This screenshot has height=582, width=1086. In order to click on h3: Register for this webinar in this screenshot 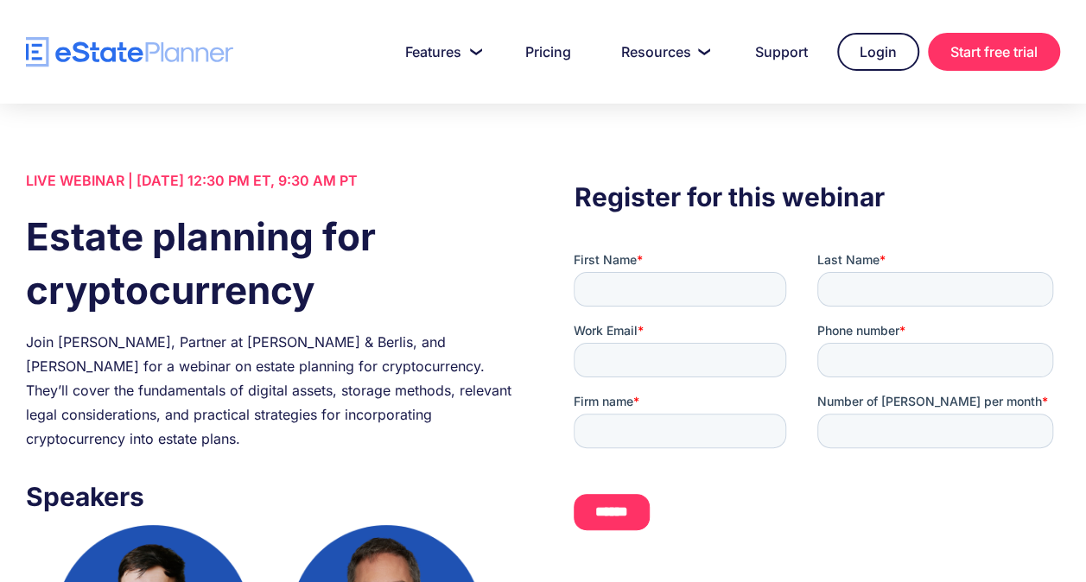, I will do `click(817, 197)`.